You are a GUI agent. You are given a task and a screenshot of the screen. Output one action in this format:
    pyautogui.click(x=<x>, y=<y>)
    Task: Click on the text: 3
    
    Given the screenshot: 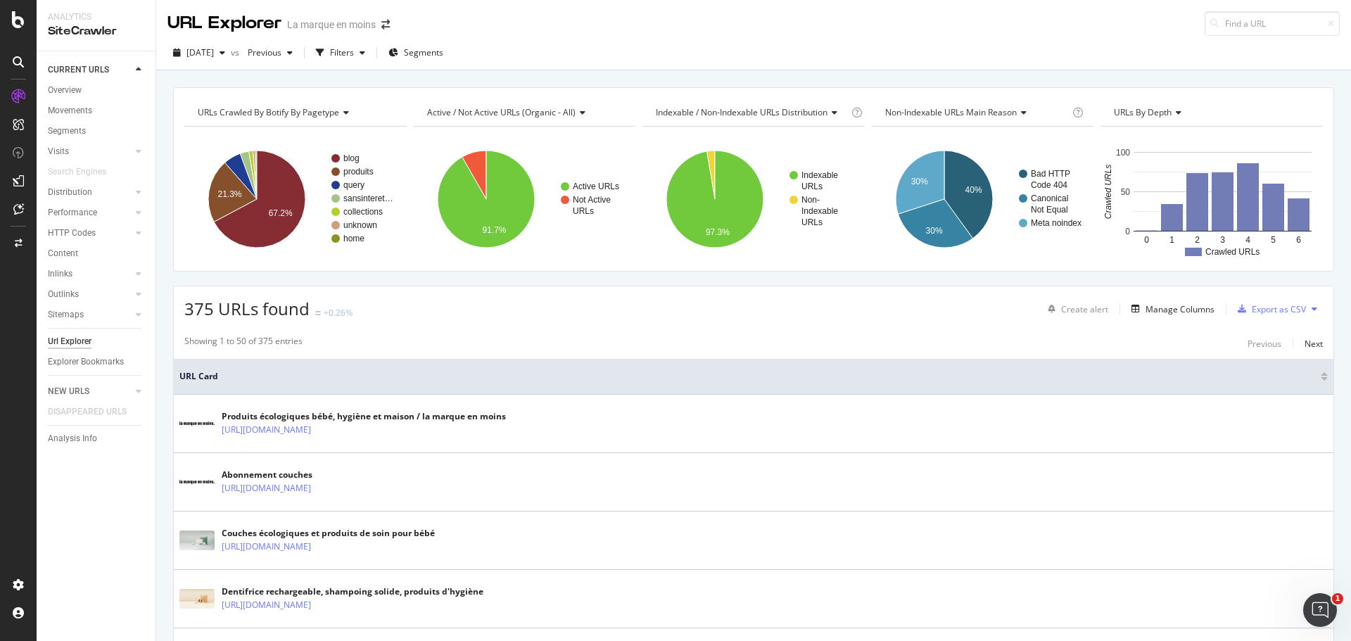 What is the action you would take?
    pyautogui.click(x=1223, y=240)
    